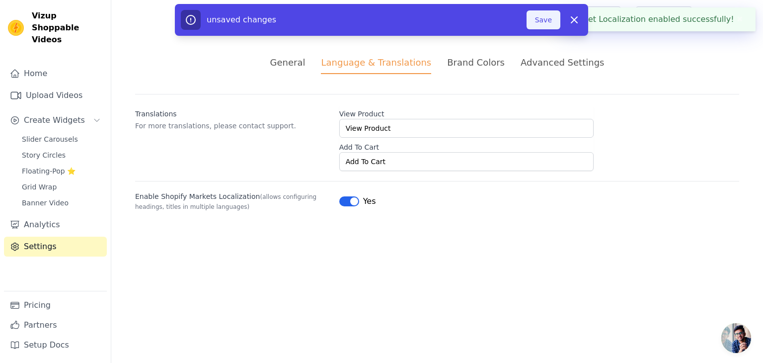 Image resolution: width=763 pixels, height=363 pixels. Describe the element at coordinates (369, 201) in the screenshot. I see `span: Yes` at that location.